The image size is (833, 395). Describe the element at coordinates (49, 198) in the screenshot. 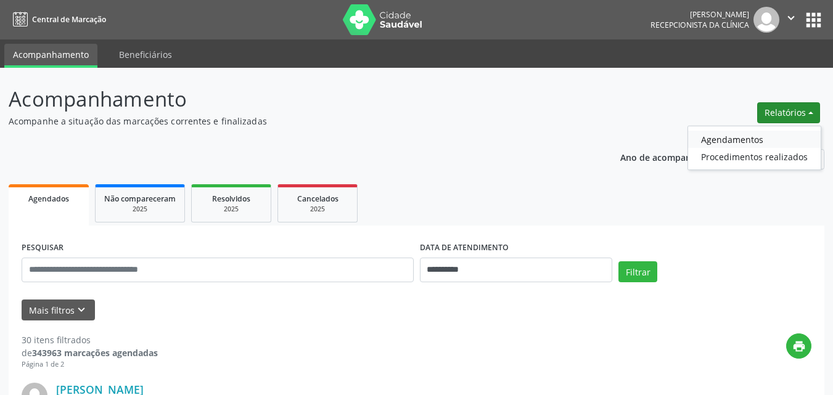

I see `span: Agendados` at that location.